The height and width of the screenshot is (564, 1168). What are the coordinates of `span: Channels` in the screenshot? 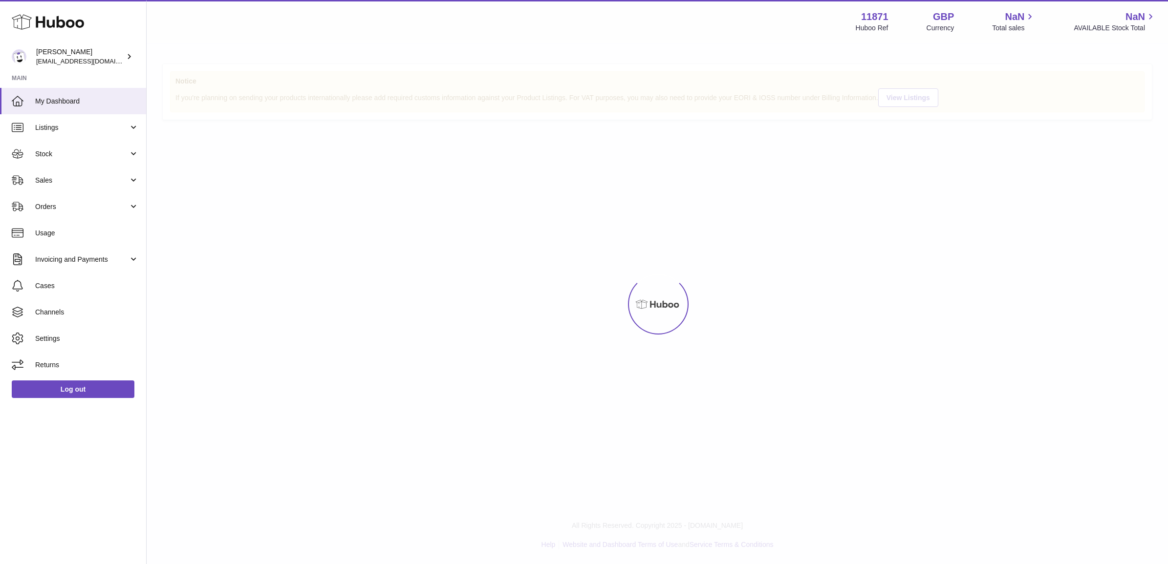 It's located at (87, 312).